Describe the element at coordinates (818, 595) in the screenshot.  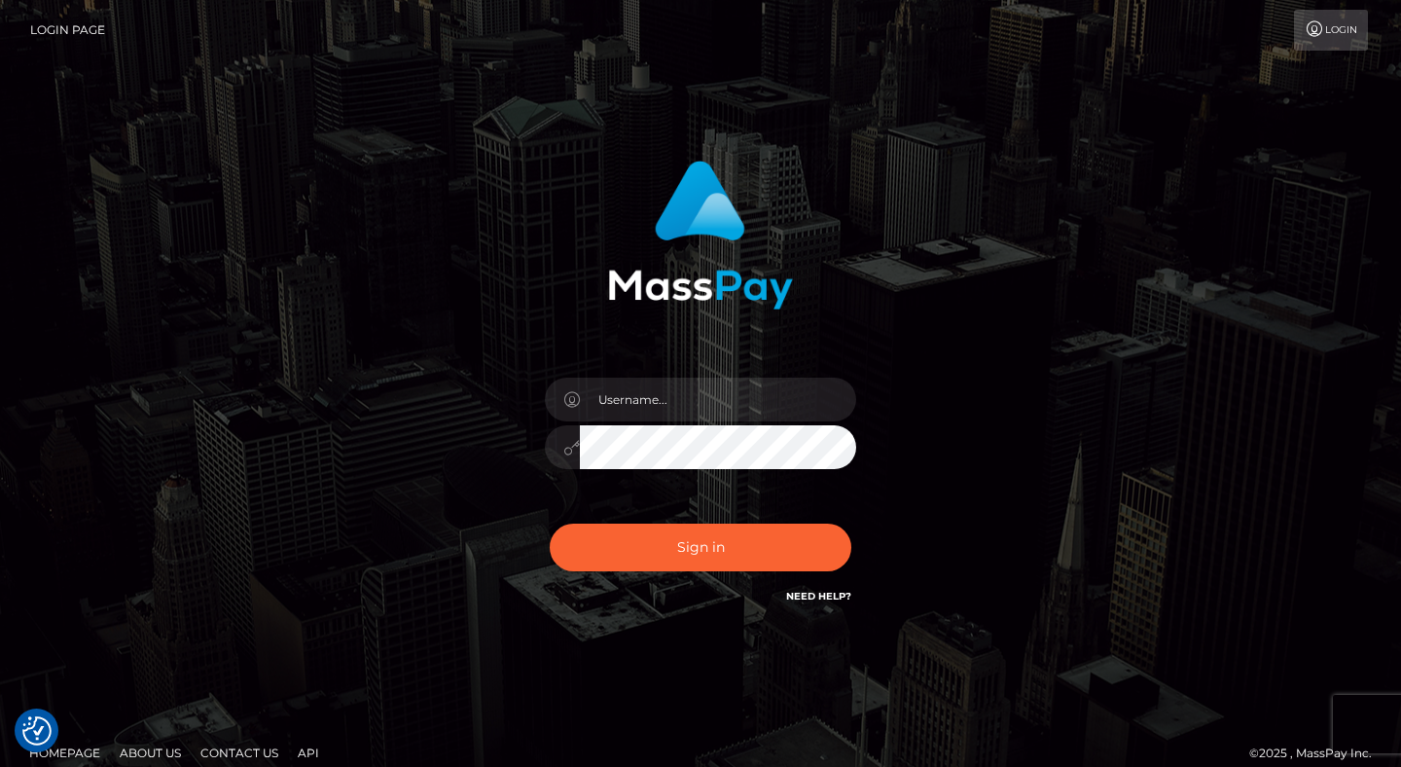
I see `a: Need Help?` at that location.